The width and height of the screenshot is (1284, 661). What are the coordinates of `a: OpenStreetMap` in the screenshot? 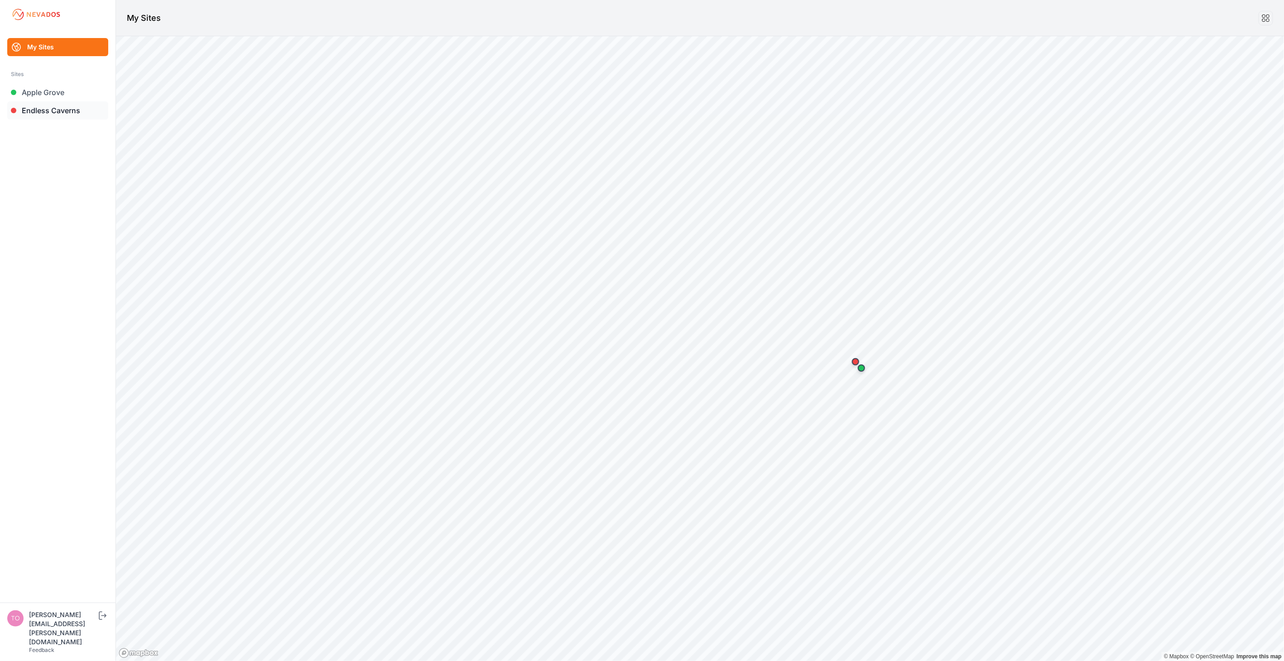 It's located at (1212, 657).